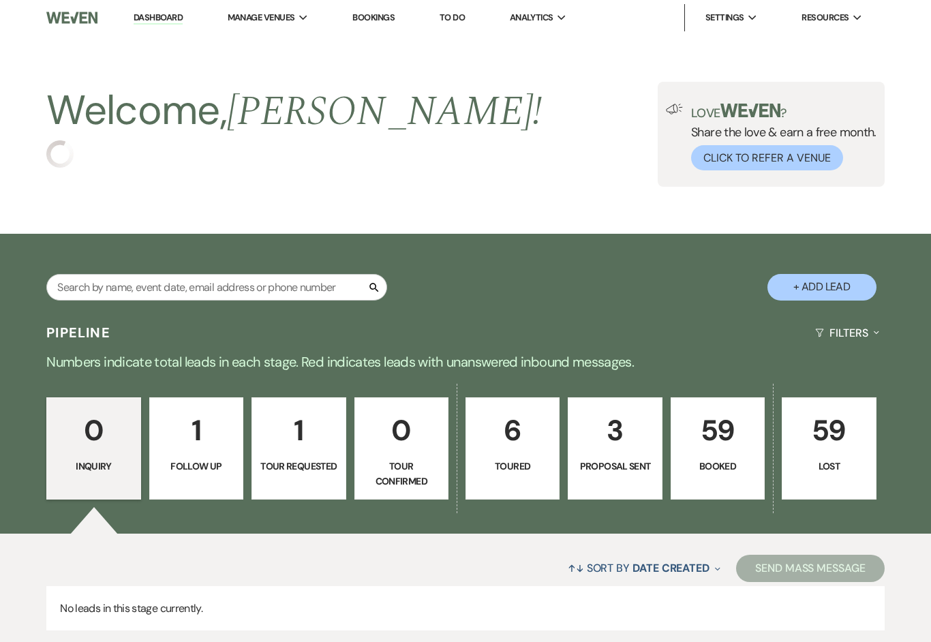  Describe the element at coordinates (829, 448) in the screenshot. I see `a: 59Lost` at that location.